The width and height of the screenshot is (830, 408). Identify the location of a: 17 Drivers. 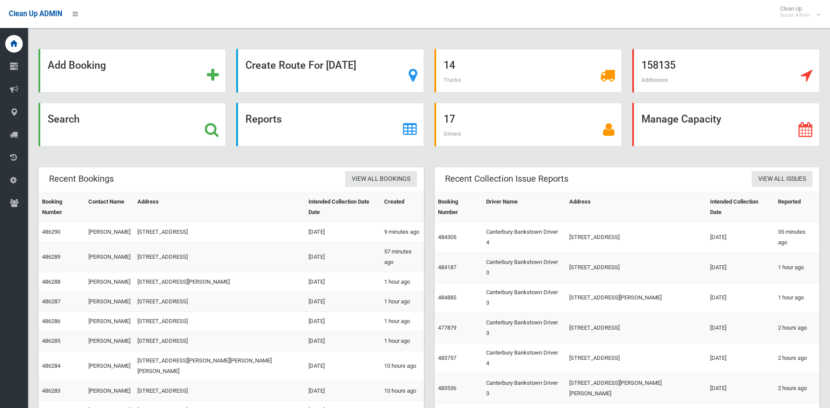
(528, 124).